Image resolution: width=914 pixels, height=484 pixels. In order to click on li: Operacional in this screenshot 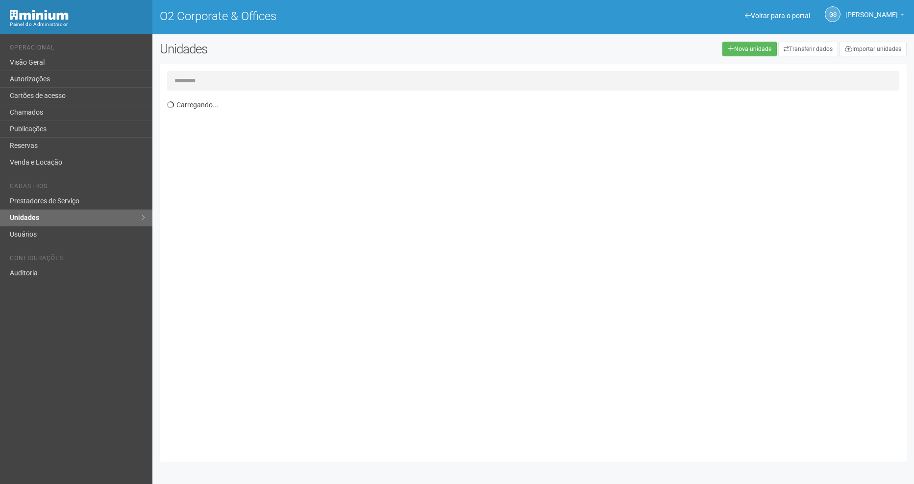, I will do `click(77, 49)`.